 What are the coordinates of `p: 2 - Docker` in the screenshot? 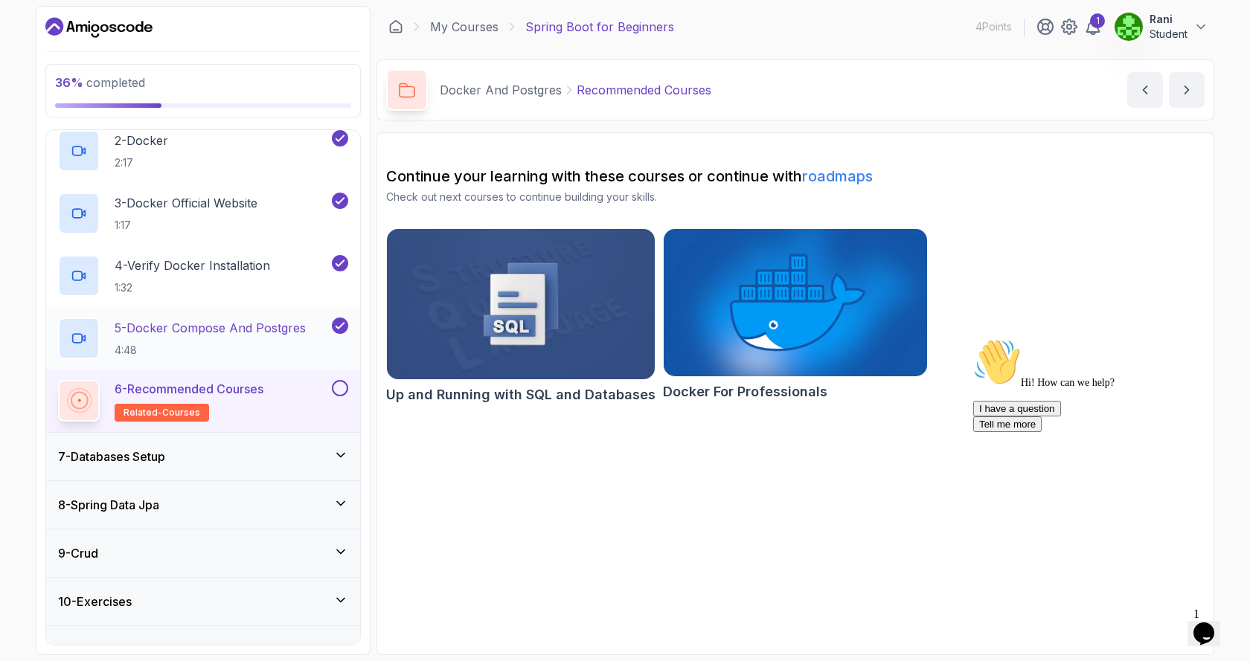 It's located at (141, 141).